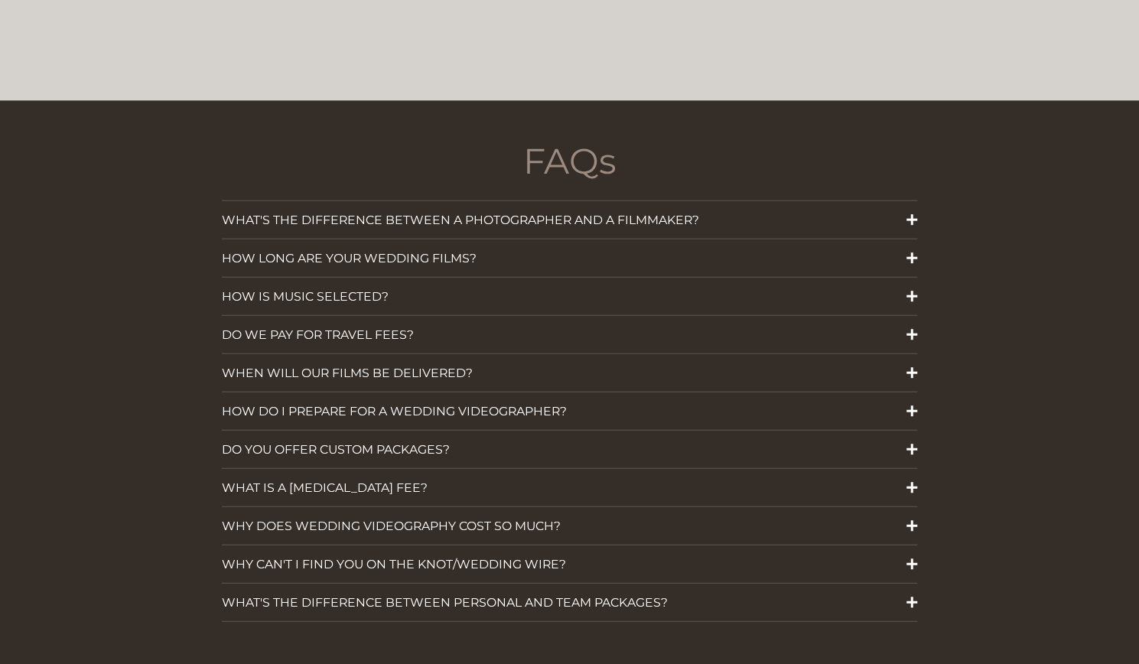 The height and width of the screenshot is (664, 1139). What do you see at coordinates (570, 564) in the screenshot?
I see `button: WHY CAN'T I FIND YOU ON THE KNOT/WEDDING WIRE?` at bounding box center [570, 564].